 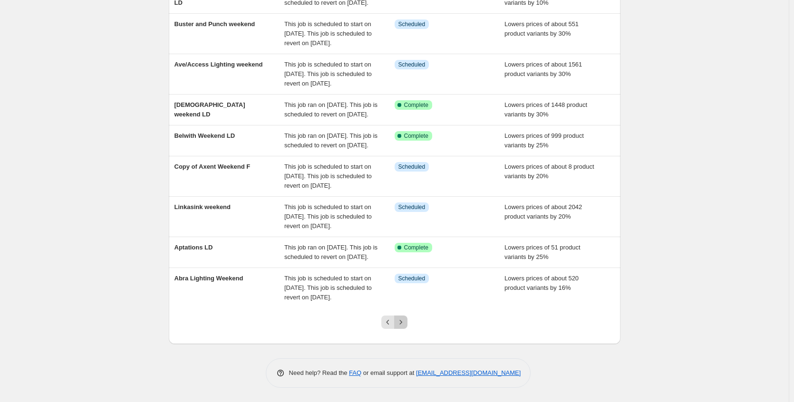 What do you see at coordinates (543, 212) in the screenshot?
I see `span: Lowers prices of about 2042 product variants by 20%` at bounding box center [543, 212].